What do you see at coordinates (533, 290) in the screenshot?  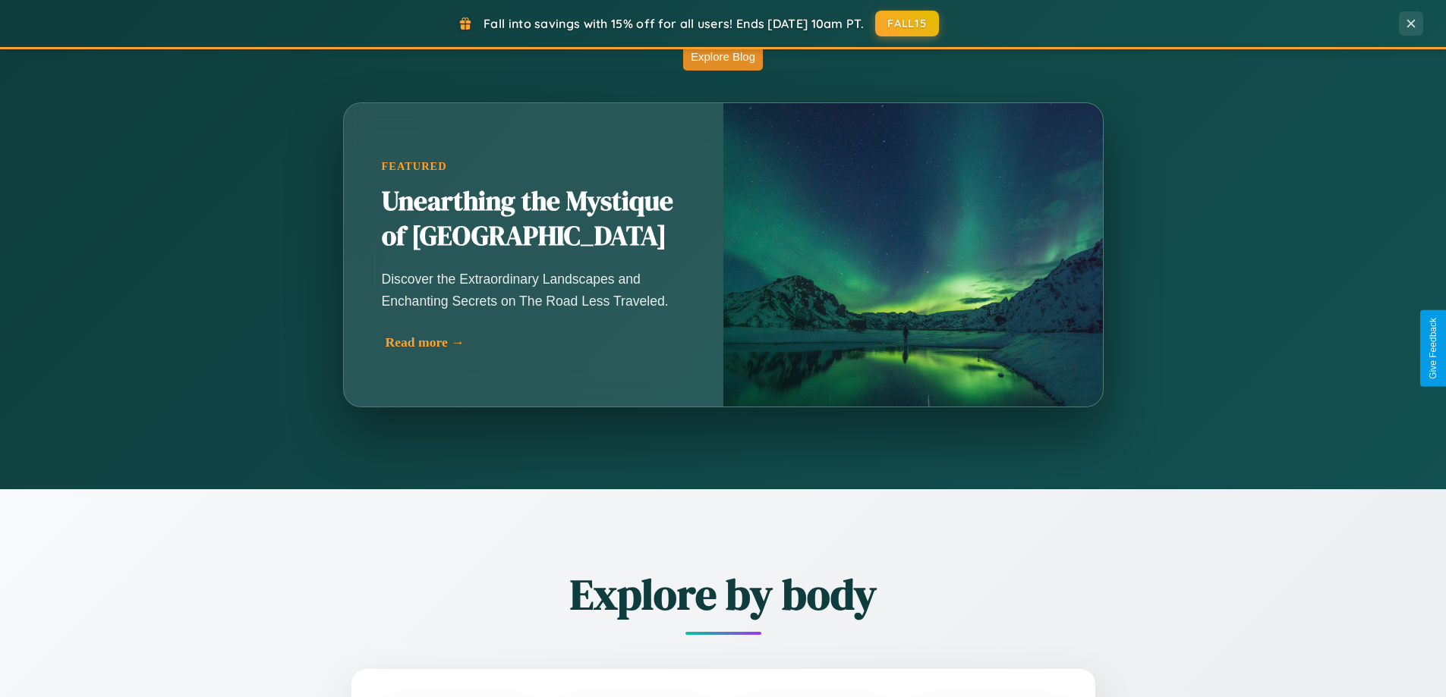 I see `p: Discover the Extraordinary Landscapes and Enchanting Secrets on The Road Less Traveled.` at bounding box center [533, 290].